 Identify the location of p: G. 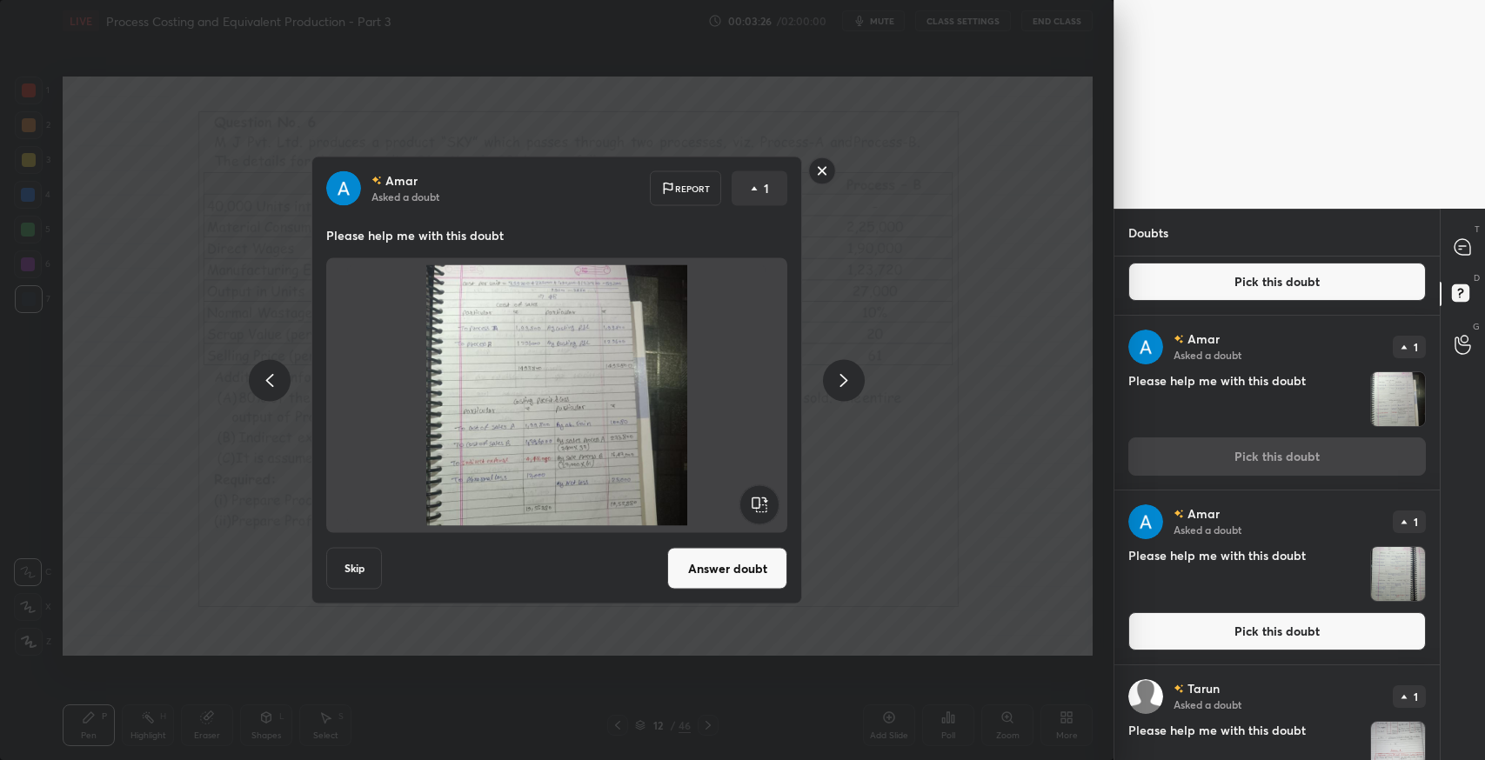
(1477, 326).